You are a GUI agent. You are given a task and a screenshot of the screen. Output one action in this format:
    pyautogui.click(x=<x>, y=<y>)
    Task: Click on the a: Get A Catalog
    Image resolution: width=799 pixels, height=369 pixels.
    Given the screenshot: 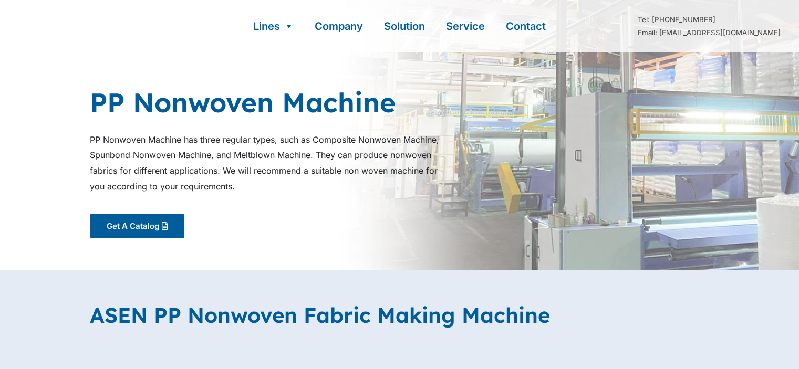 What is the action you would take?
    pyautogui.click(x=137, y=226)
    